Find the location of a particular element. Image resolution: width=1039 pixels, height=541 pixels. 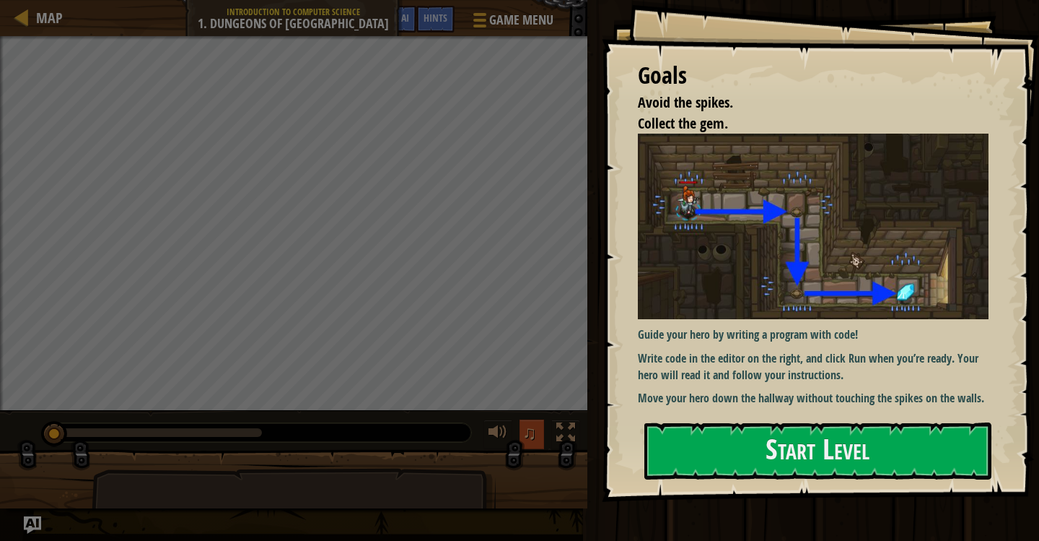

button: Game Menu is located at coordinates (512, 22).